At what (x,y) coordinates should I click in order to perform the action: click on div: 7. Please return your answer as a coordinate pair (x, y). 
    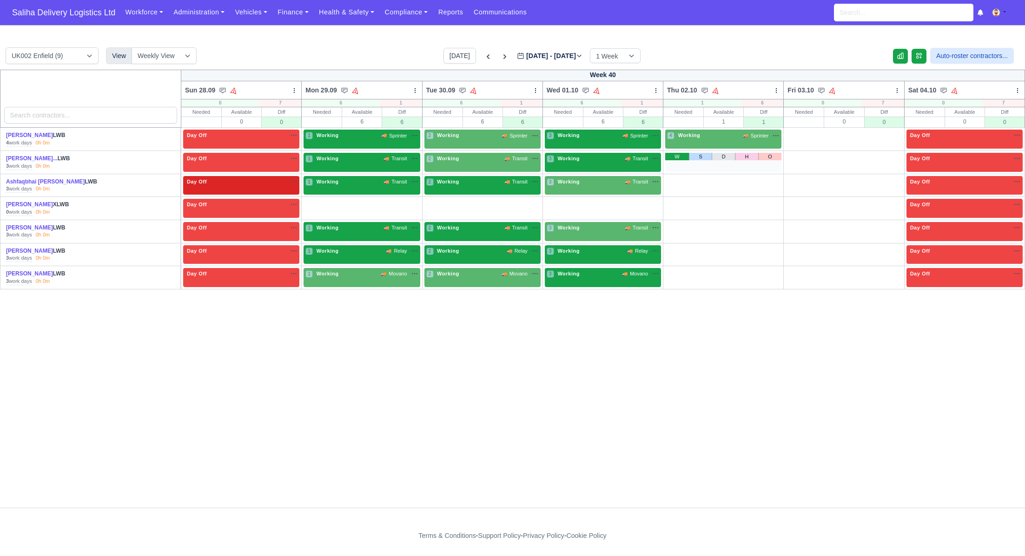
    Looking at the image, I should click on (882, 103).